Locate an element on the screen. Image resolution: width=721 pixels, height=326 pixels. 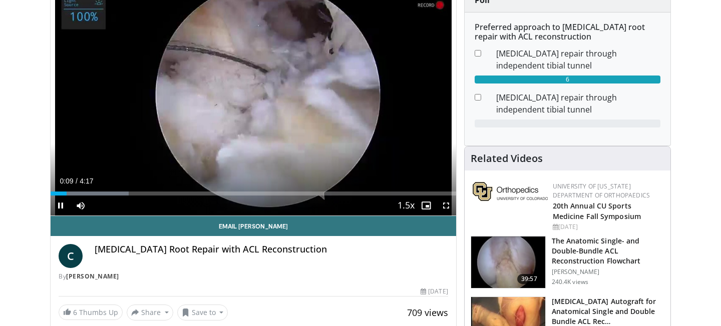
img: 355603a8-37da-49b6-856f-e00d7e9307d3.png.150x105_q85_autocrop_double_scale_upscale_version-0.2.png is located at coordinates (510, 192).